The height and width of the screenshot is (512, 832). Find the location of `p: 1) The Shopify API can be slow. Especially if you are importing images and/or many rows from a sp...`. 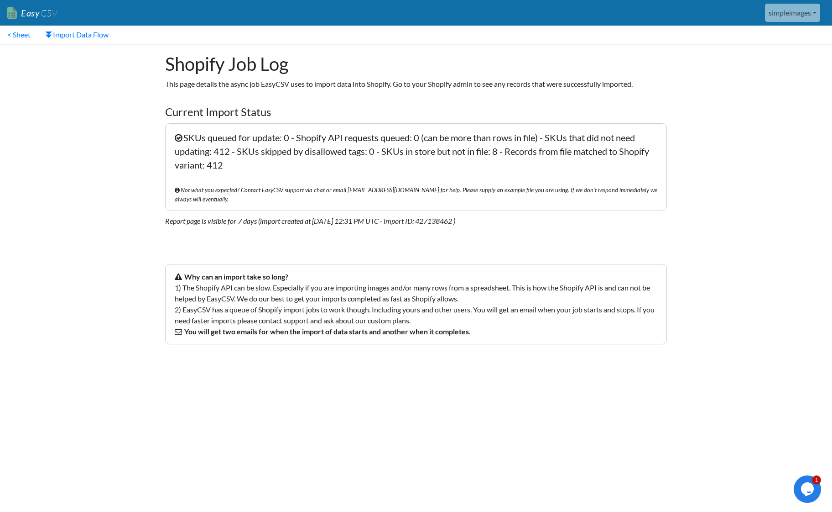

p: 1) The Shopify API can be slow. Especially if you are importing images and/or many rows from a sp... is located at coordinates (416, 304).